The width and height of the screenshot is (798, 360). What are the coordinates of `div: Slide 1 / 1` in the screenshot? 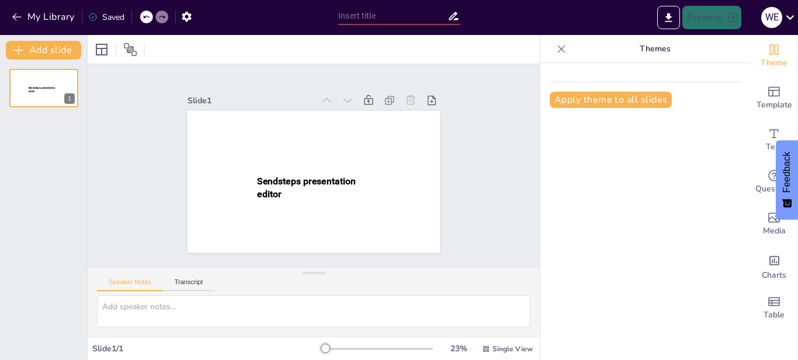 It's located at (206, 349).